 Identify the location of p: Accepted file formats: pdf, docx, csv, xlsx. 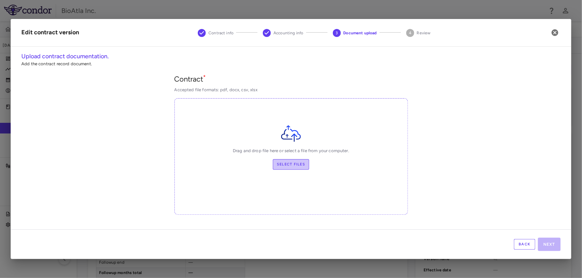
(291, 90).